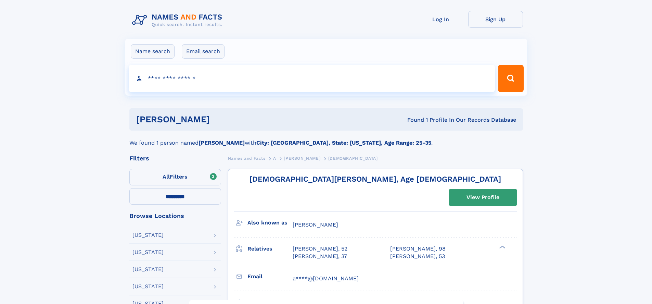 The image size is (652, 304). What do you see at coordinates (179, 20) in the screenshot?
I see `img: Logo Names and Facts` at bounding box center [179, 20].